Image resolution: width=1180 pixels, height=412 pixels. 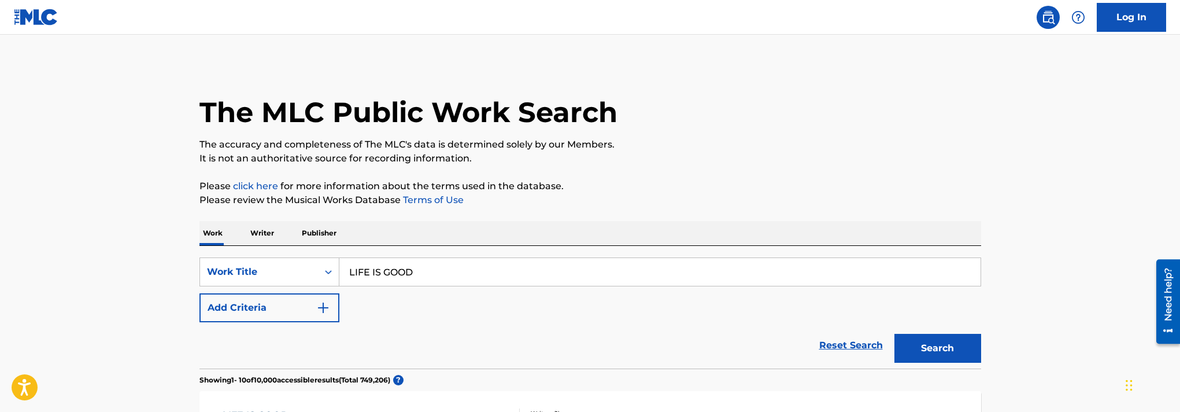 What do you see at coordinates (938, 348) in the screenshot?
I see `button: Search` at bounding box center [938, 348].